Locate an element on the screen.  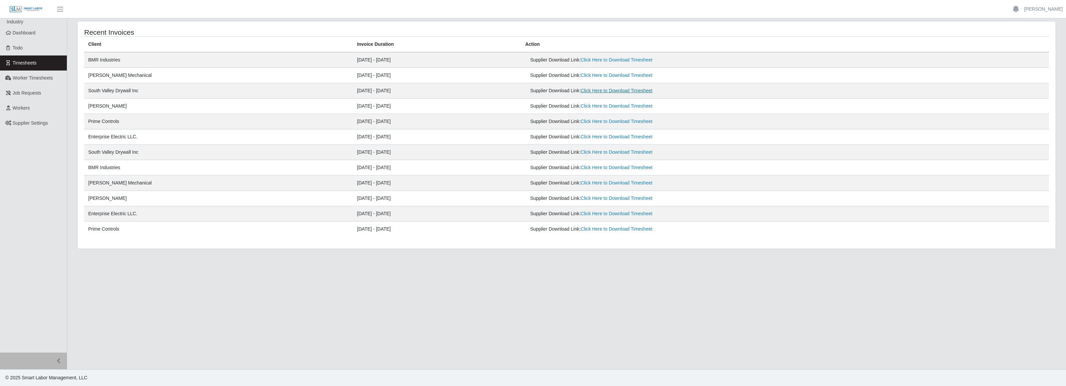
span: Todo is located at coordinates (18, 48).